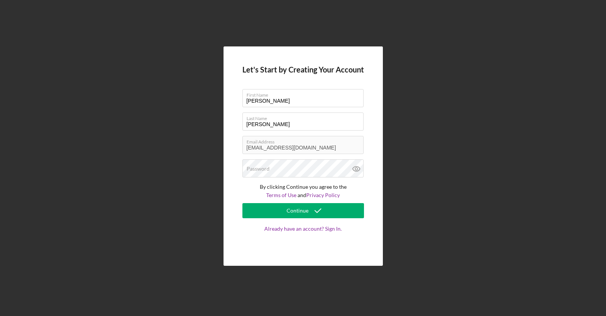 Image resolution: width=606 pixels, height=316 pixels. I want to click on label: Email Address, so click(305, 140).